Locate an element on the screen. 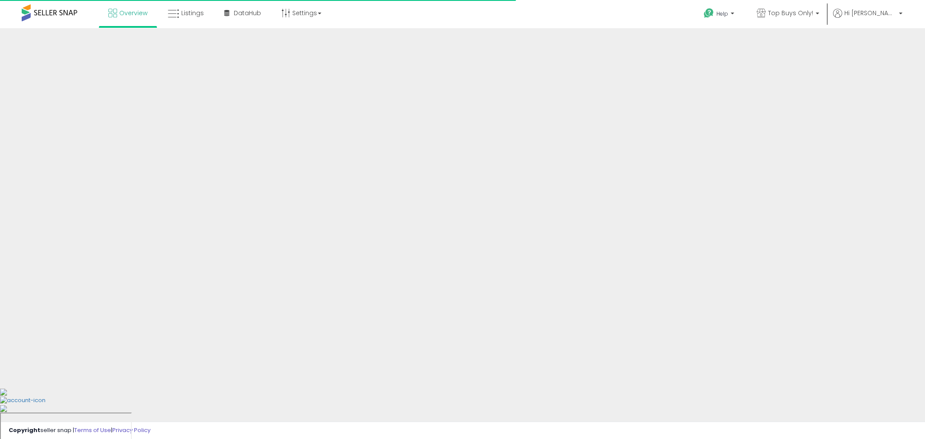 The image size is (925, 439). span: Listings is located at coordinates (192, 13).